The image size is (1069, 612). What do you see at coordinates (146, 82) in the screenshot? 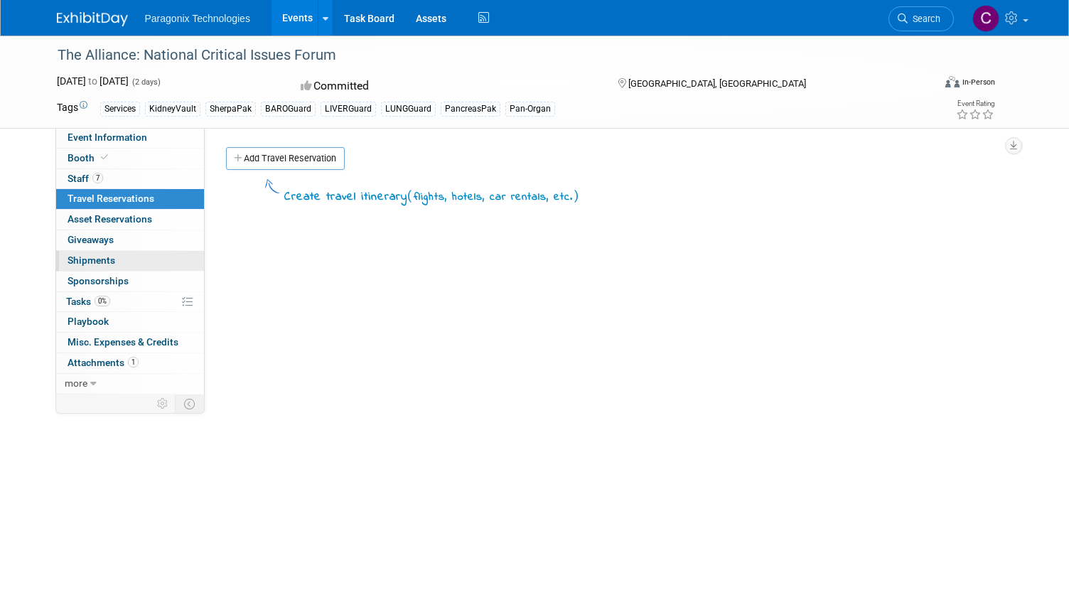
I see `span: (2 days)` at bounding box center [146, 82].